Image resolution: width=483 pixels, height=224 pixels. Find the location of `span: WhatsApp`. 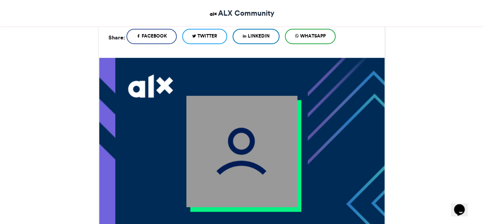

span: WhatsApp is located at coordinates (313, 36).